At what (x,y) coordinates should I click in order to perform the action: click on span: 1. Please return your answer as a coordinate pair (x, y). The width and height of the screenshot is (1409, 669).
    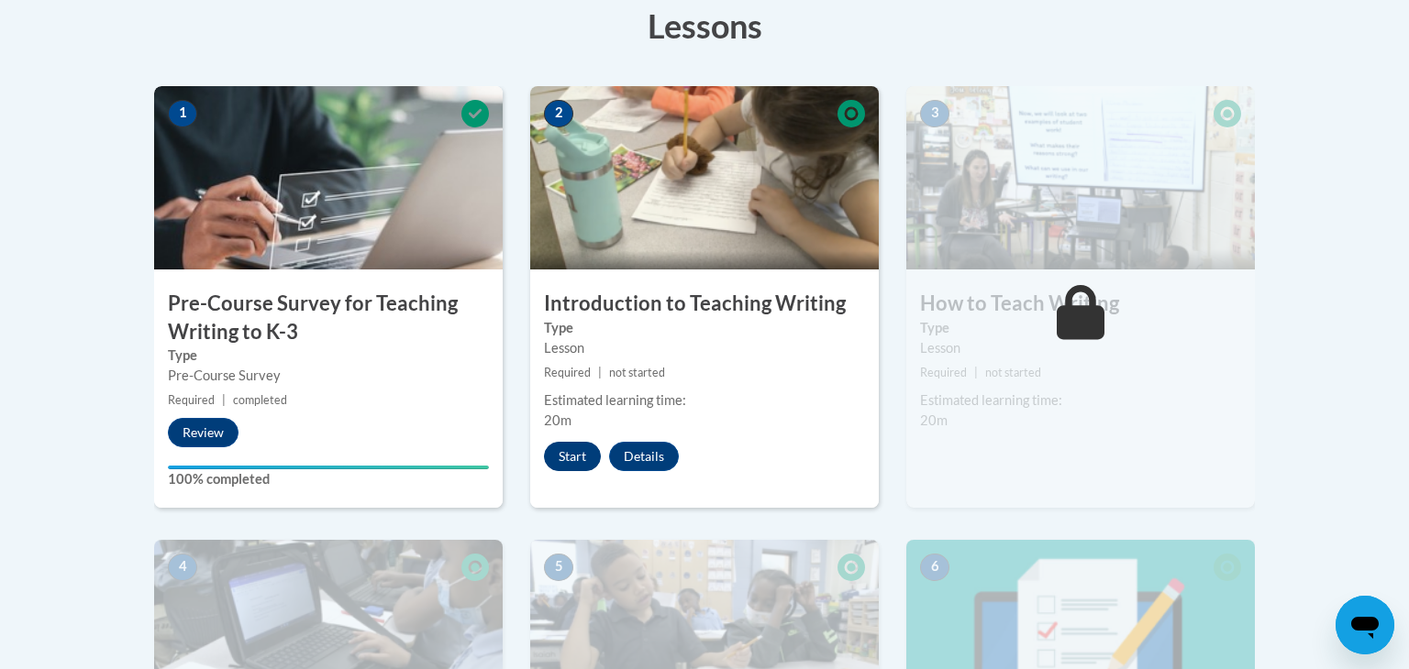
    Looking at the image, I should click on (183, 114).